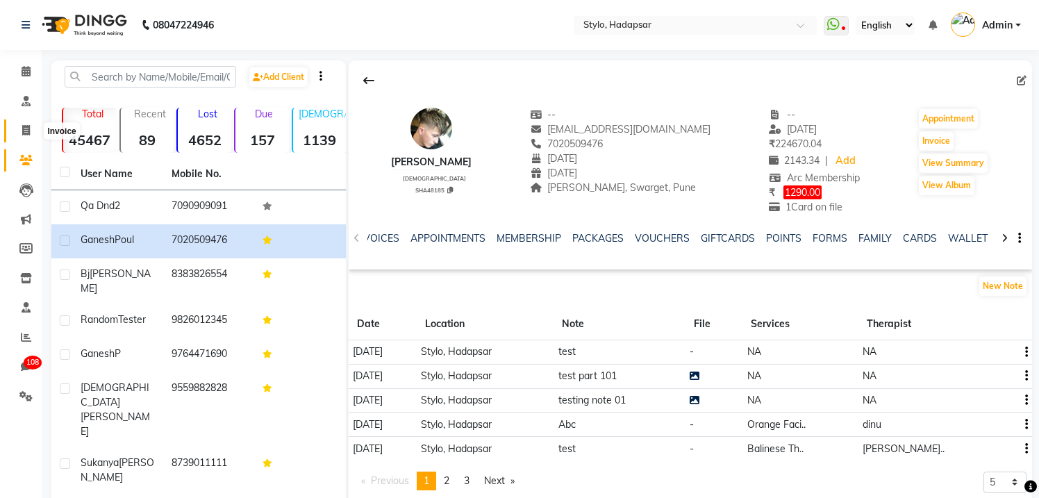 This screenshot has width=1039, height=498. I want to click on td: 9826012345, so click(208, 321).